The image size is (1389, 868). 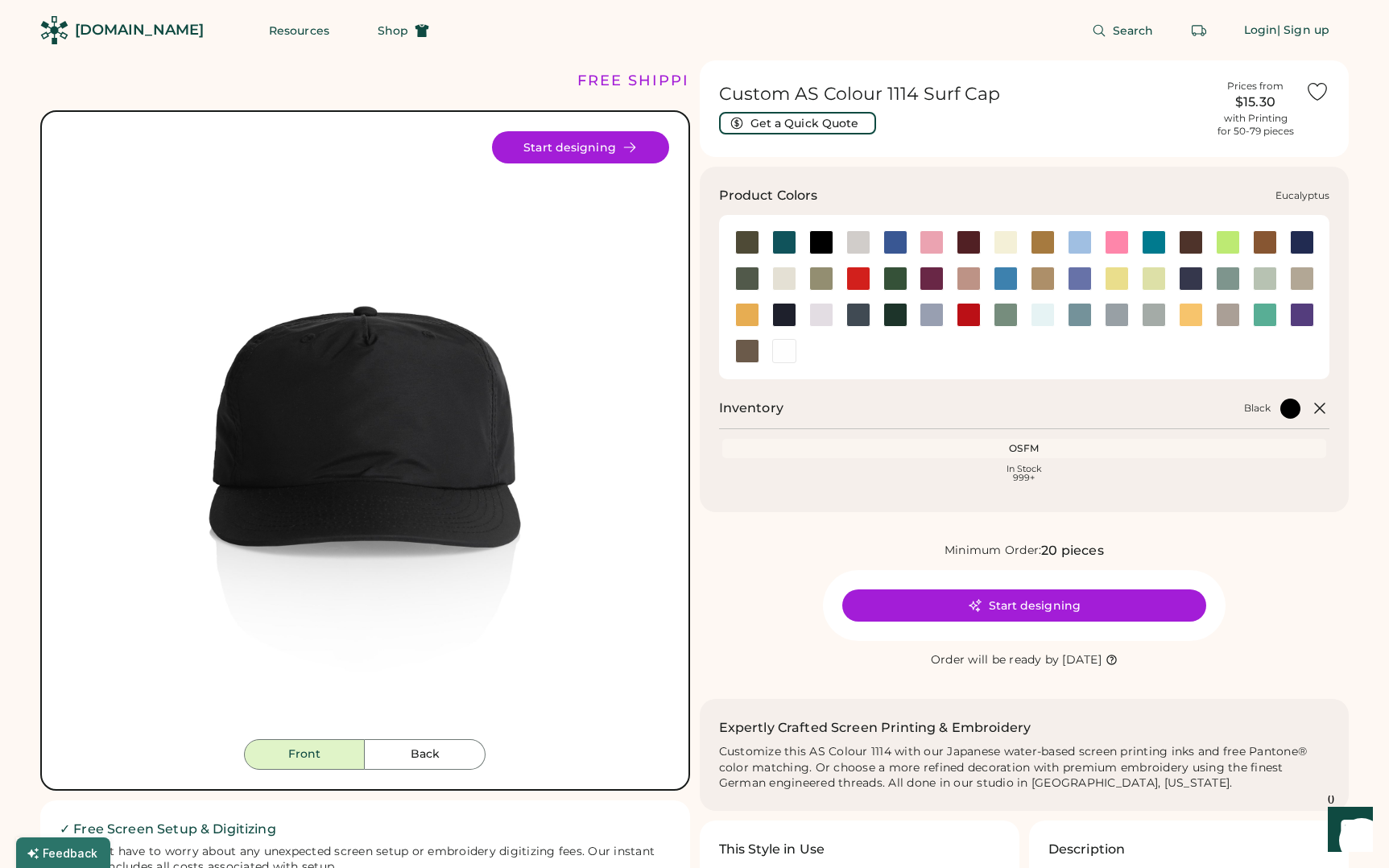 I want to click on span: Shop, so click(x=393, y=31).